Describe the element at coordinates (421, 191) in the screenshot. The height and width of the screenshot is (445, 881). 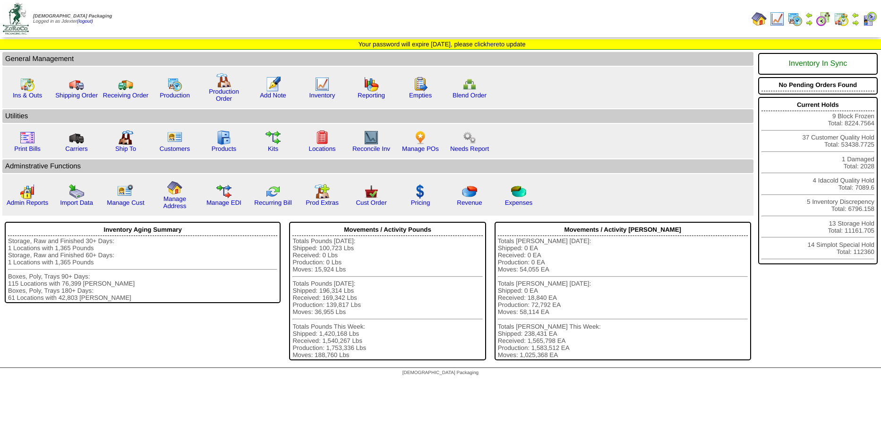
I see `img: dollar.gif` at that location.